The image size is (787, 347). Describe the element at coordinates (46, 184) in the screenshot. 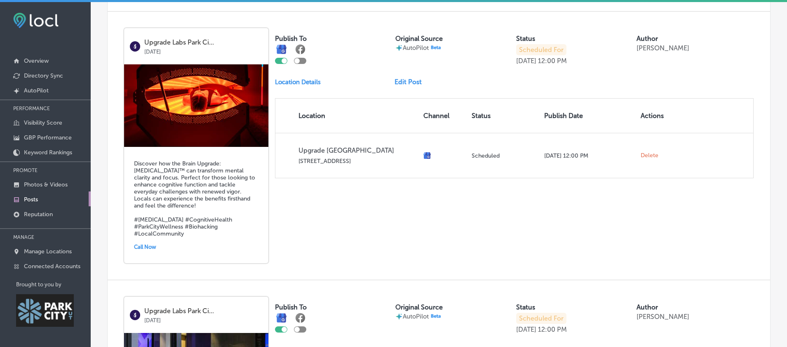

I see `p: Photos & Videos` at that location.